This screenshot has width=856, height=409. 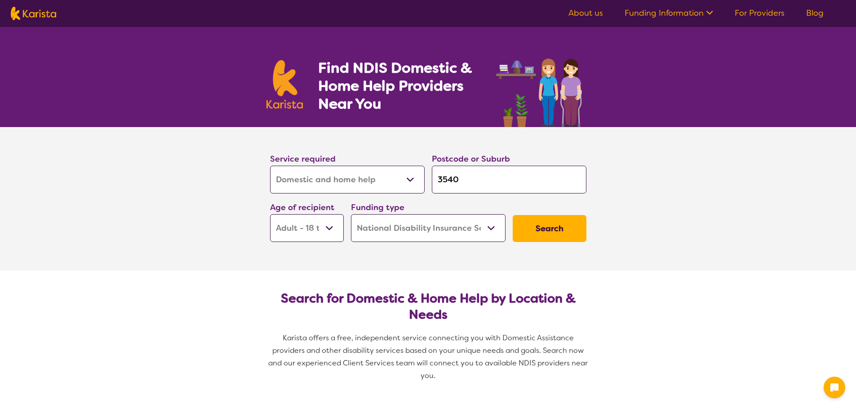 I want to click on img: domestic-help, so click(x=542, y=88).